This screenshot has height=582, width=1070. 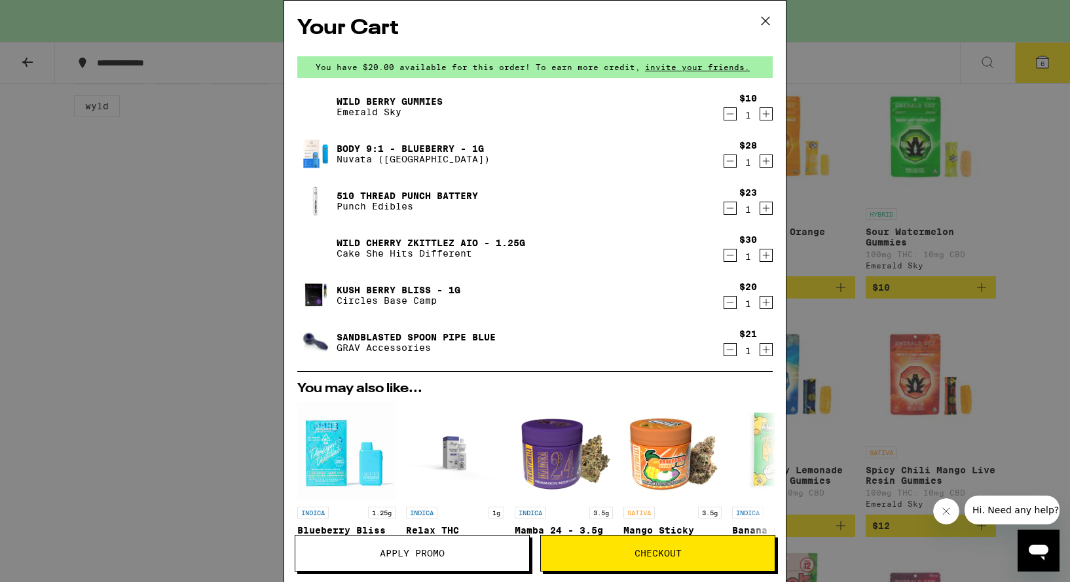 What do you see at coordinates (390, 112) in the screenshot?
I see `p: Emerald Sky` at bounding box center [390, 112].